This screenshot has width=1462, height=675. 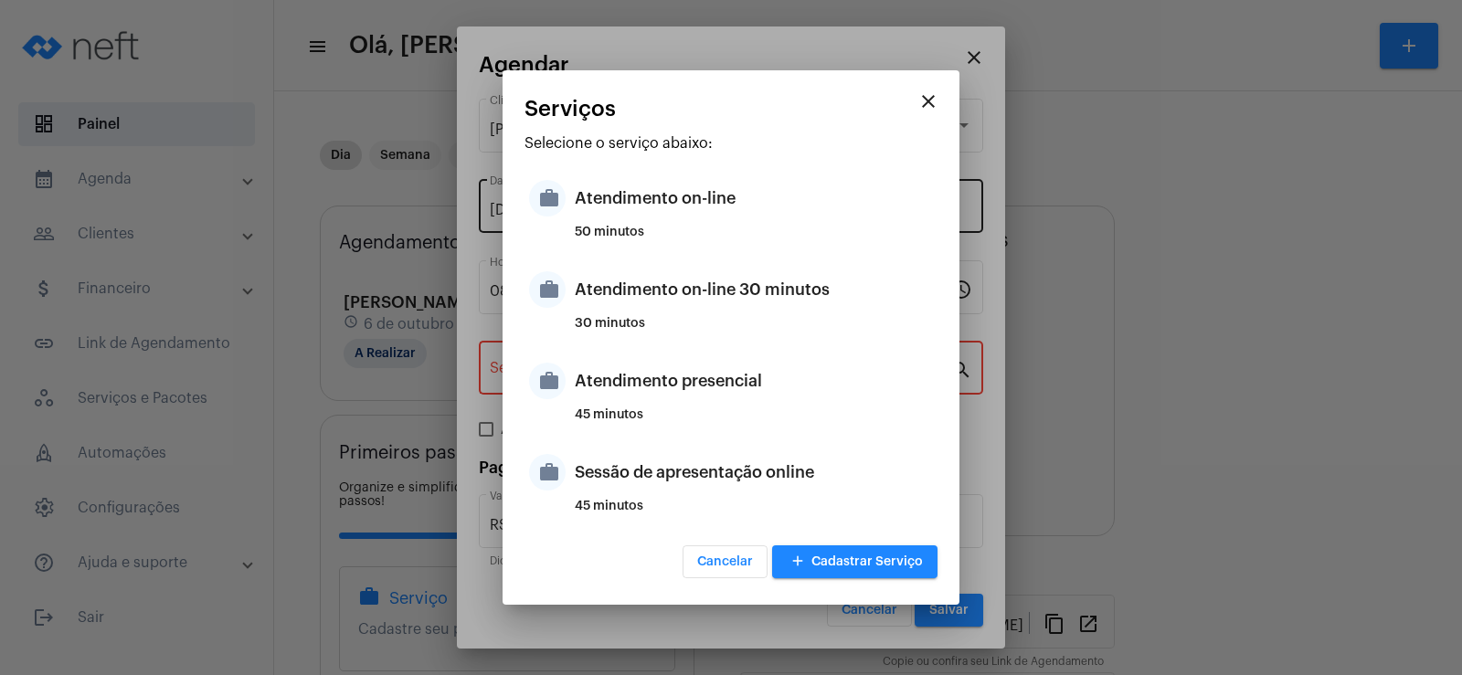 I want to click on button: Cadastrar Serviço, so click(x=855, y=562).